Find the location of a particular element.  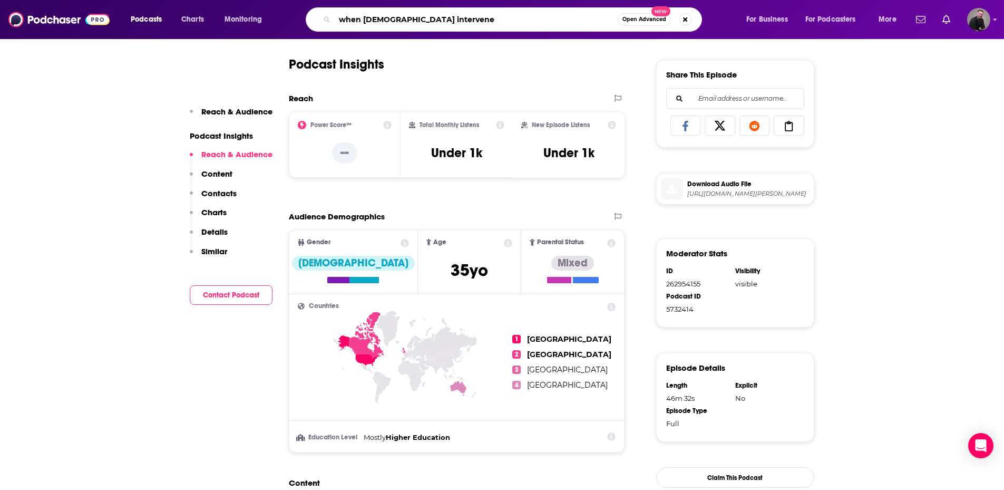

h3: Episode Details is located at coordinates (696, 367).